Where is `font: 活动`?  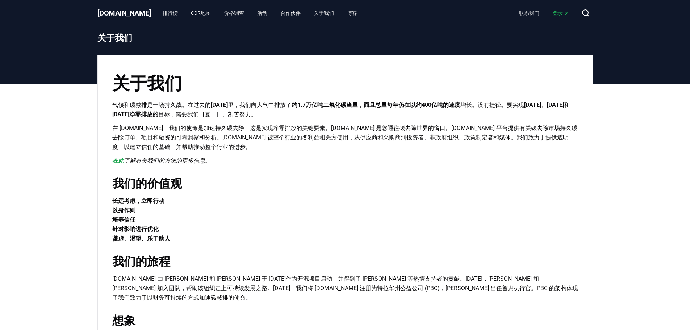 font: 活动 is located at coordinates (262, 13).